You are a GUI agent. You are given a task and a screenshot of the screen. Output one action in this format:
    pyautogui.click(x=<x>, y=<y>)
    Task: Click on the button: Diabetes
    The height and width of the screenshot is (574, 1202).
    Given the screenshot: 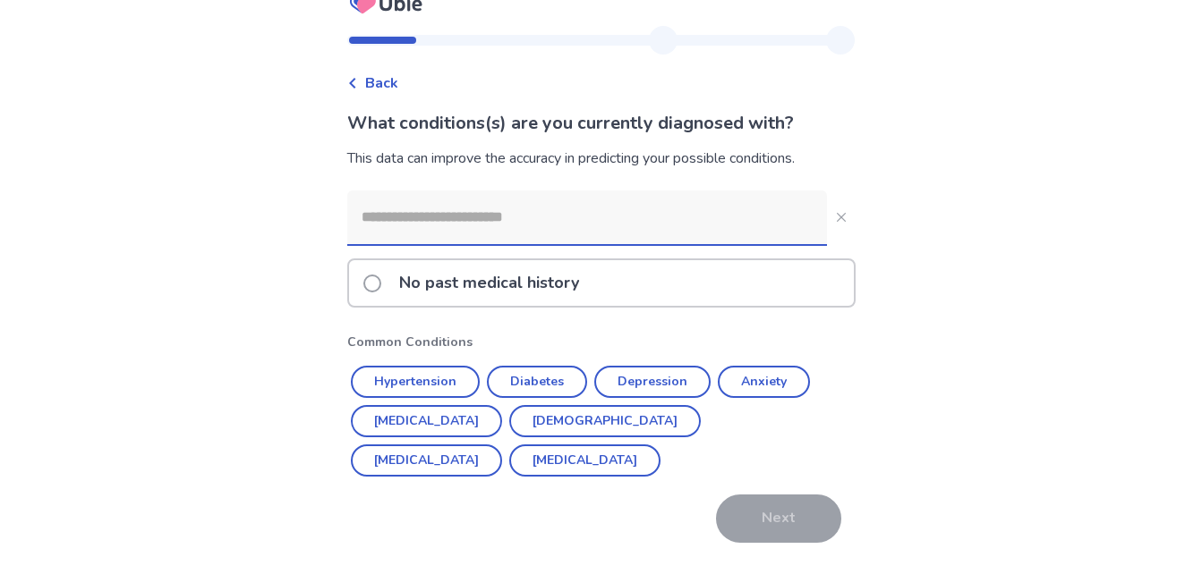 What is the action you would take?
    pyautogui.click(x=537, y=382)
    